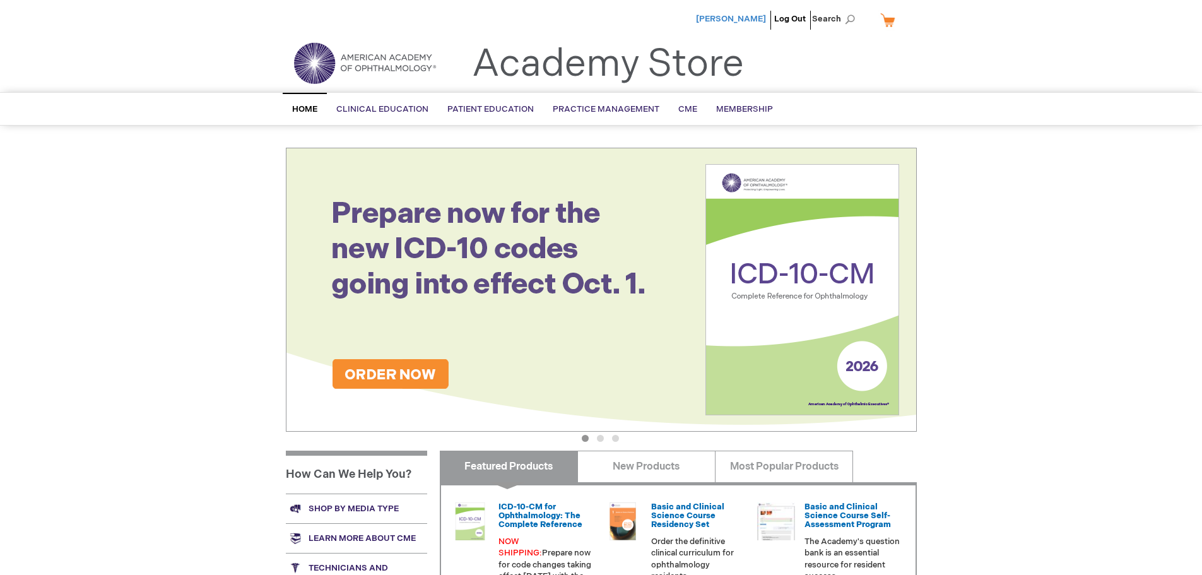 The width and height of the screenshot is (1202, 575). What do you see at coordinates (784, 466) in the screenshot?
I see `a: Most Popular Products` at bounding box center [784, 466].